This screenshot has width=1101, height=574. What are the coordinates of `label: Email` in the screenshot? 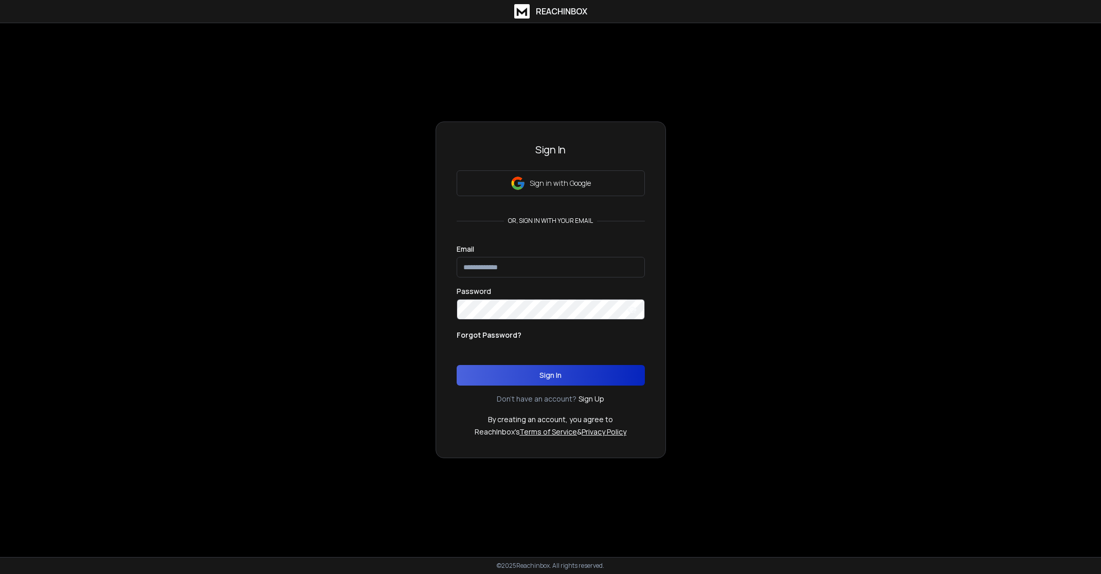 It's located at (465, 249).